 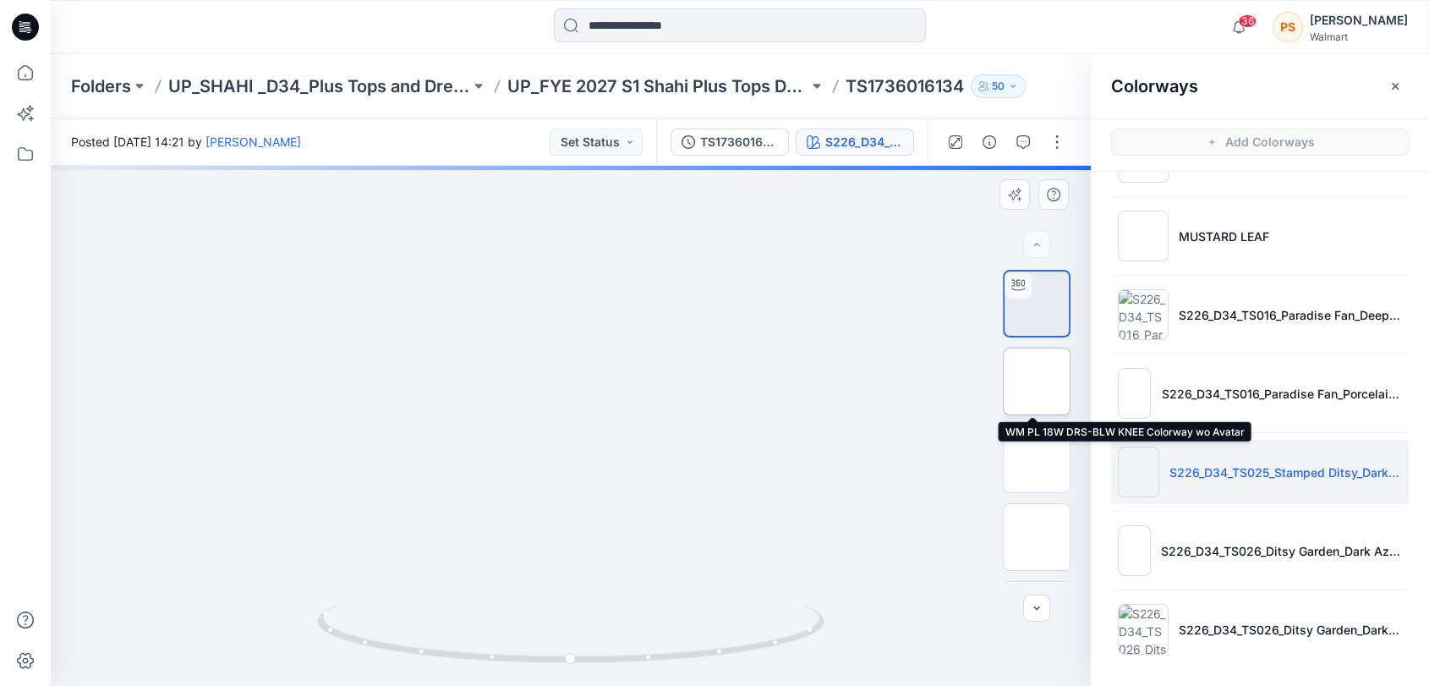 I want to click on p: UP_SHAHI _D34_Plus Tops and Dresses, so click(x=319, y=86).